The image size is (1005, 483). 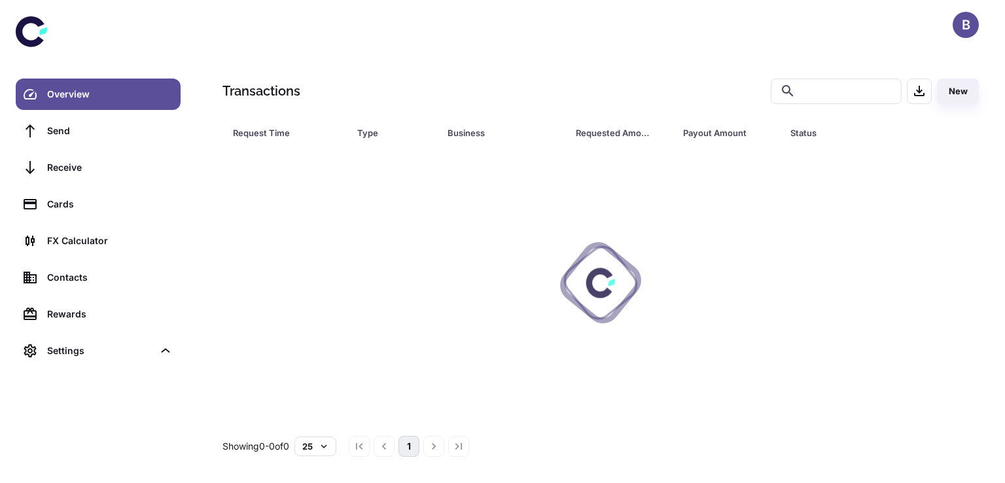 What do you see at coordinates (395, 133) in the screenshot?
I see `span: Type` at bounding box center [395, 133].